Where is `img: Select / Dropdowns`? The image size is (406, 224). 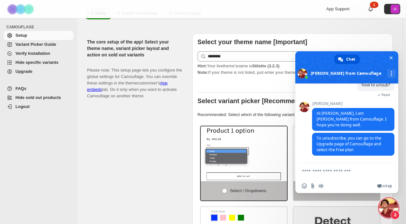
img: Select / Dropdowns is located at coordinates (244, 153).